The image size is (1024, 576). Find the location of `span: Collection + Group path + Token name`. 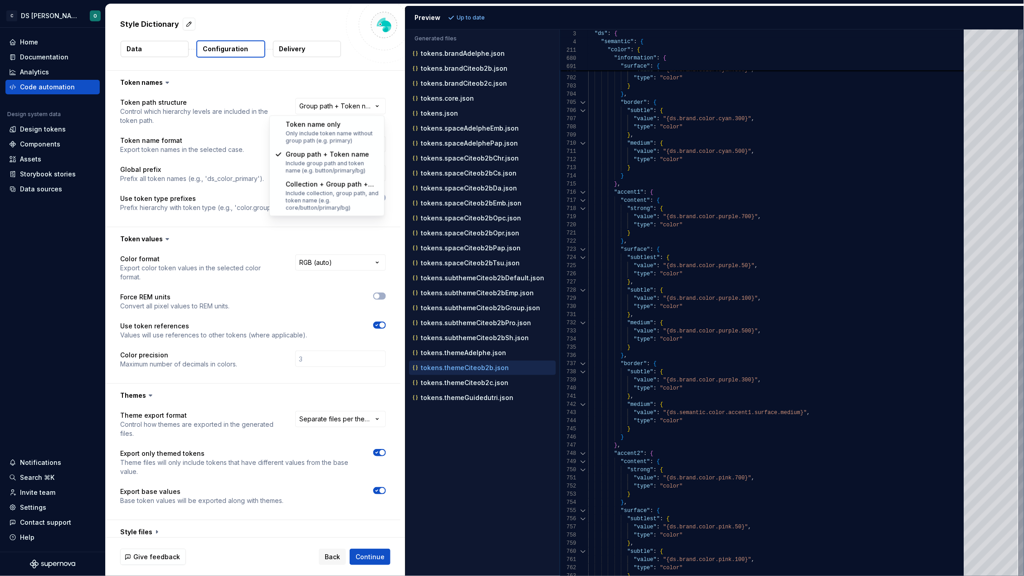

span: Collection + Group path + Token name is located at coordinates (330, 189).